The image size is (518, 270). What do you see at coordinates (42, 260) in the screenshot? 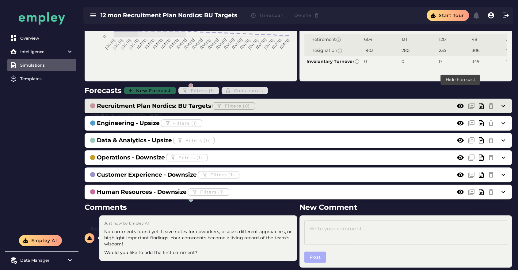
I see `div: Data Manager` at bounding box center [42, 260].